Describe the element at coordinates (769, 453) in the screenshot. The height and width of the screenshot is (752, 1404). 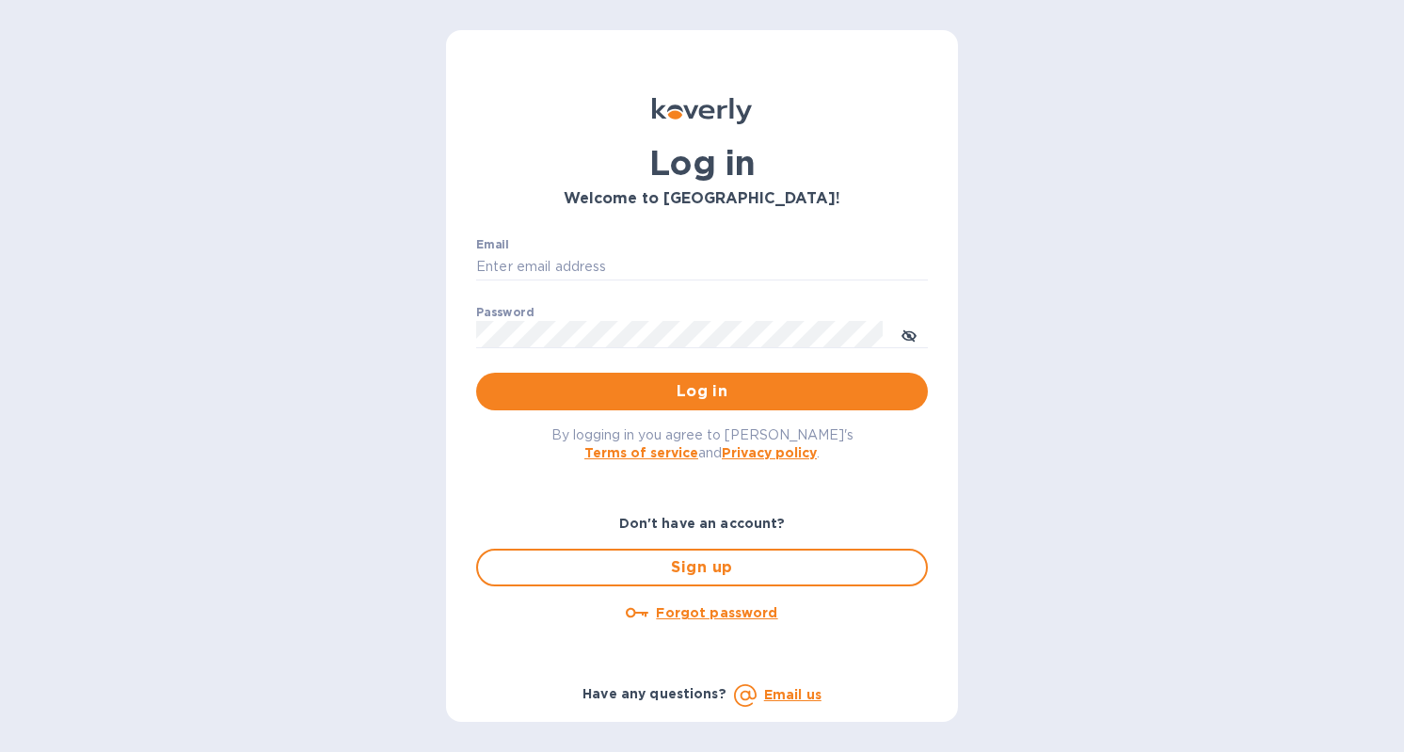
I see `a: Privacy policy` at that location.